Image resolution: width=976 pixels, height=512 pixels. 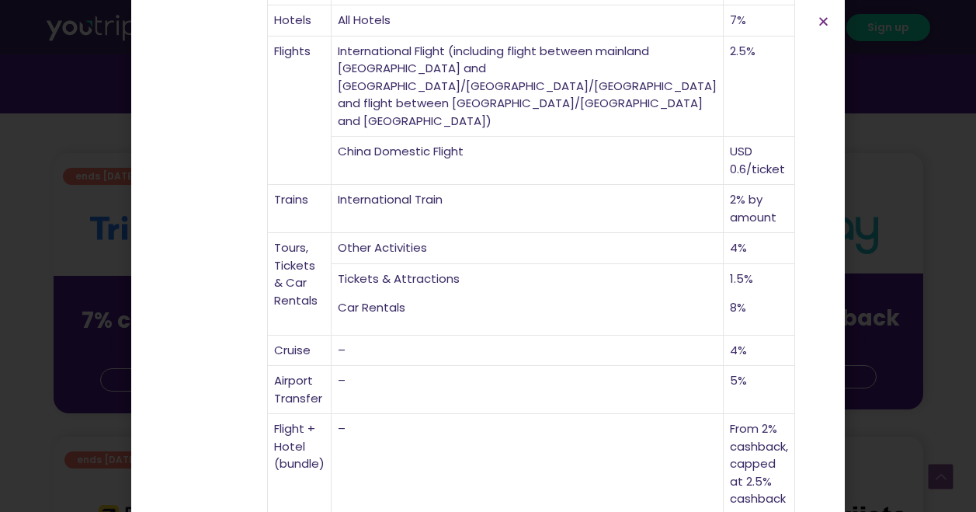 What do you see at coordinates (527, 209) in the screenshot?
I see `td: International Train` at bounding box center [527, 209].